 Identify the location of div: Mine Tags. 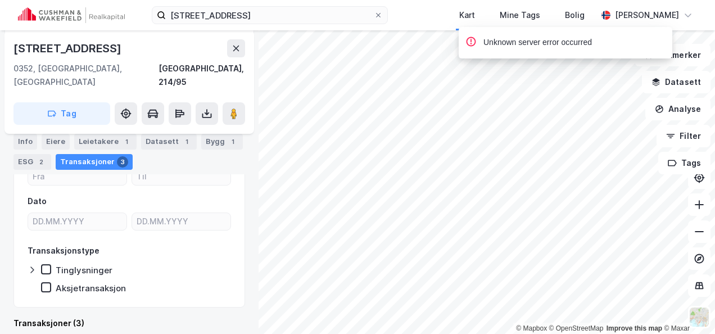
(520, 15).